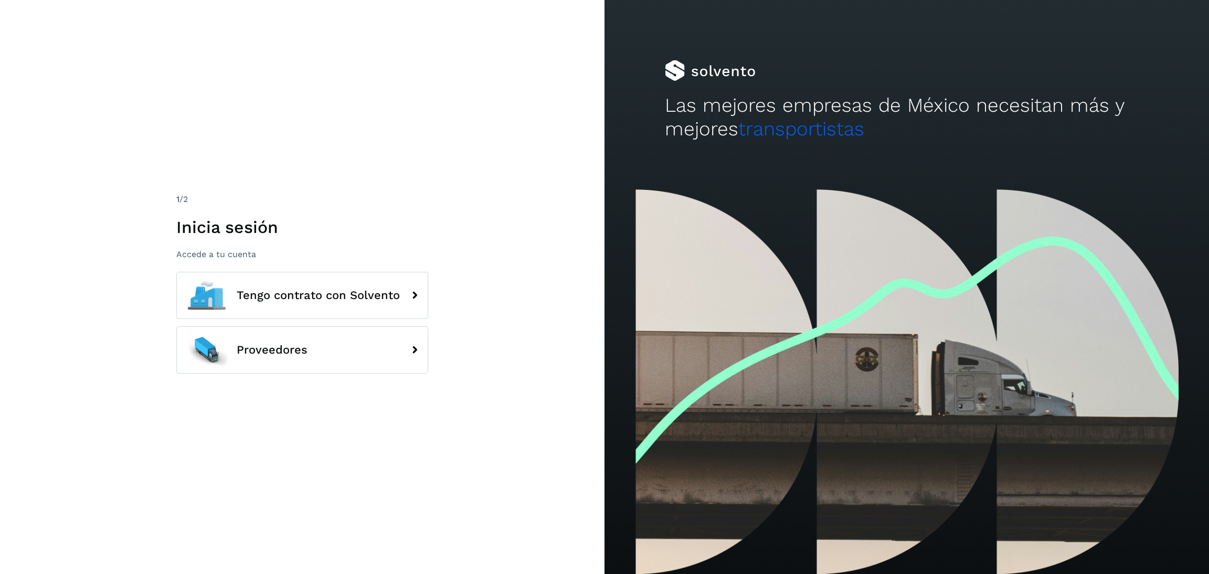 The image size is (1209, 574). Describe the element at coordinates (302, 199) in the screenshot. I see `div: /2` at that location.